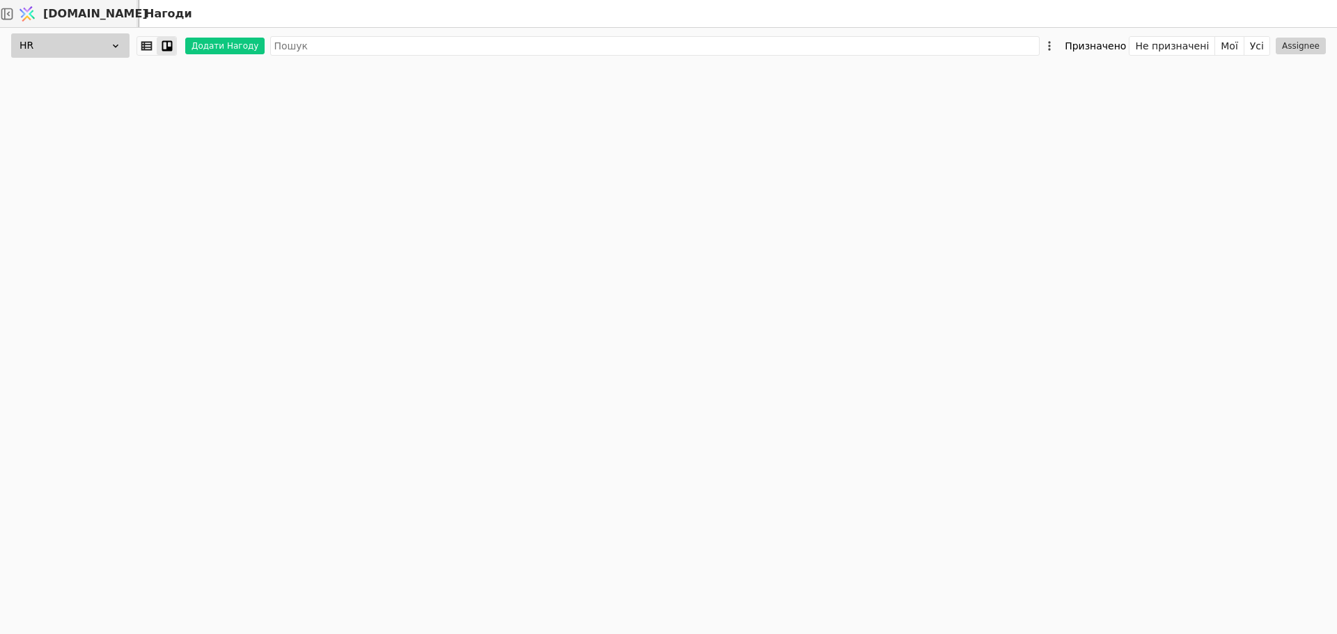 The image size is (1337, 634). What do you see at coordinates (1172, 46) in the screenshot?
I see `button: Не призначені` at bounding box center [1172, 46].